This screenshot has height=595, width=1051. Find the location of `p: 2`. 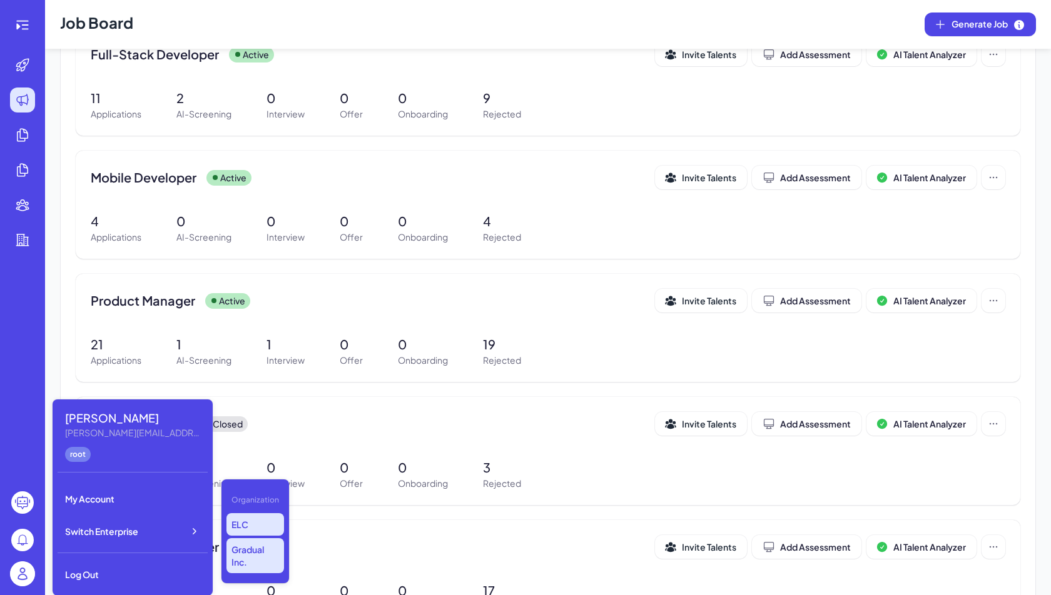

p: 2 is located at coordinates (204, 98).